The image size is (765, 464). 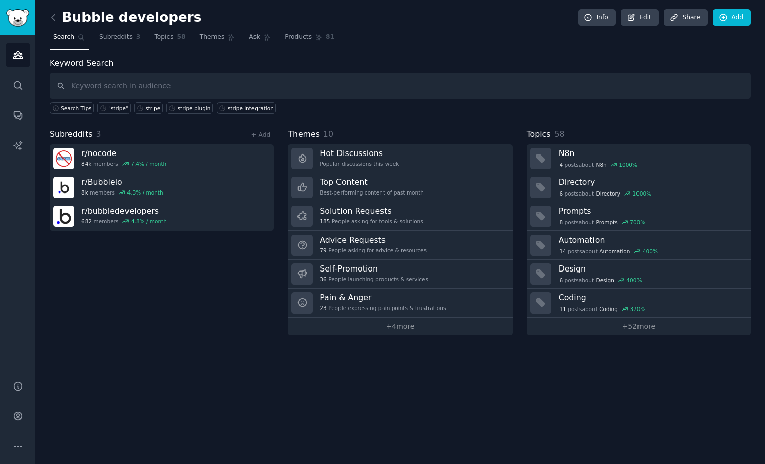 I want to click on a: r/nocode84kmembers7.4% / month, so click(x=161, y=158).